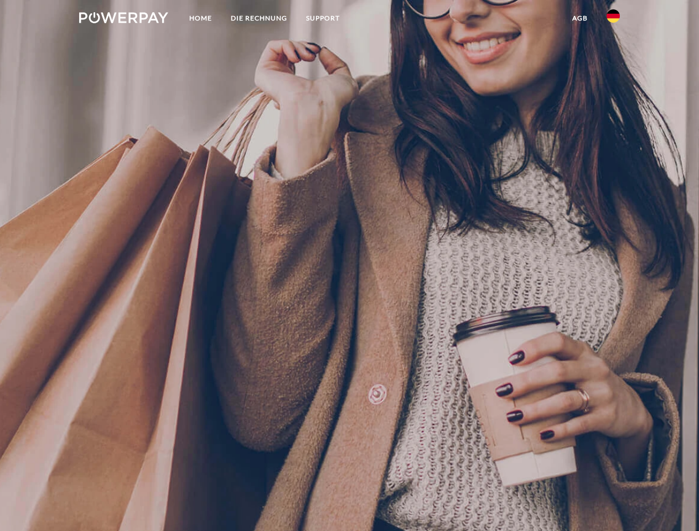 The height and width of the screenshot is (531, 699). I want to click on img: de, so click(613, 16).